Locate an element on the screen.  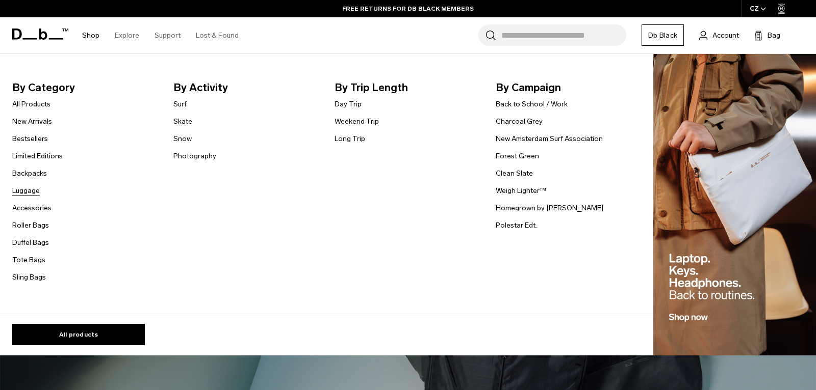
a: New Arrivals is located at coordinates (32, 121).